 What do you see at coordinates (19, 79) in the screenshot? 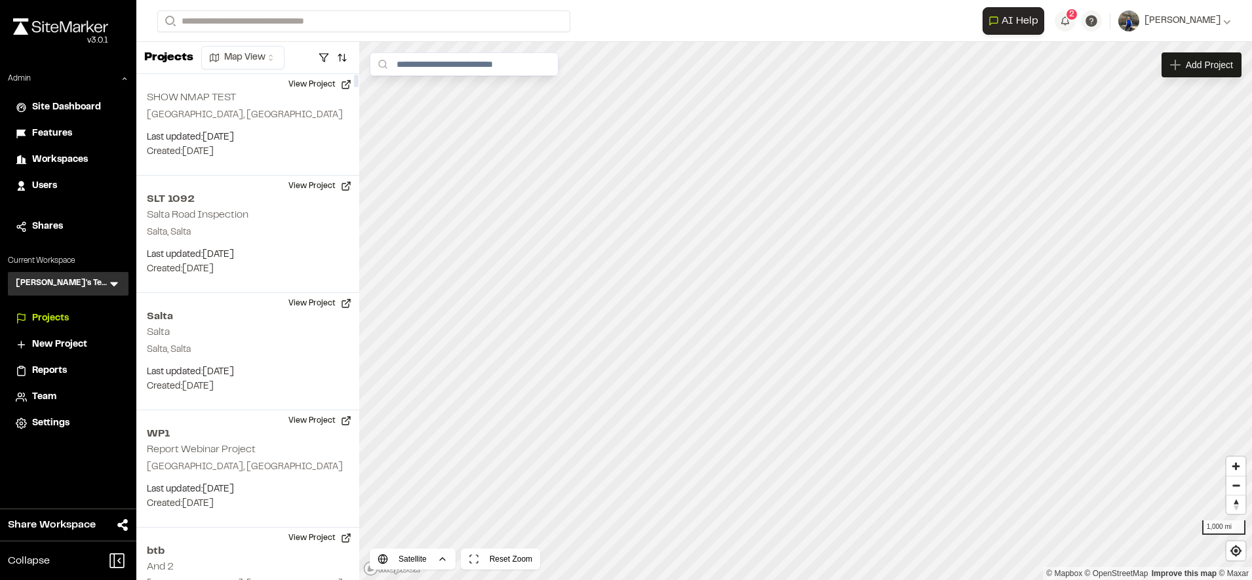
I see `p: Admin` at bounding box center [19, 79].